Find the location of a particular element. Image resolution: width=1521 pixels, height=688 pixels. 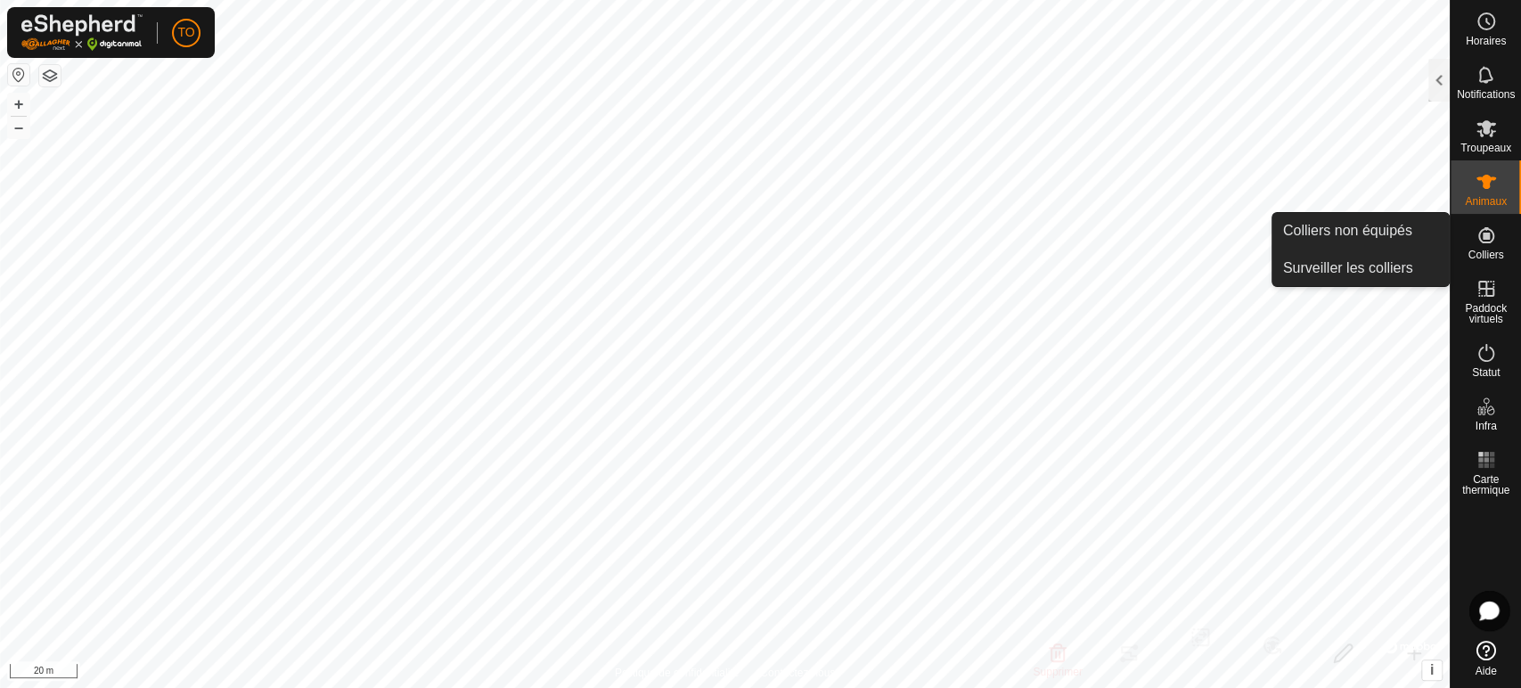

a: Surveiller les colliers is located at coordinates (1361, 268).